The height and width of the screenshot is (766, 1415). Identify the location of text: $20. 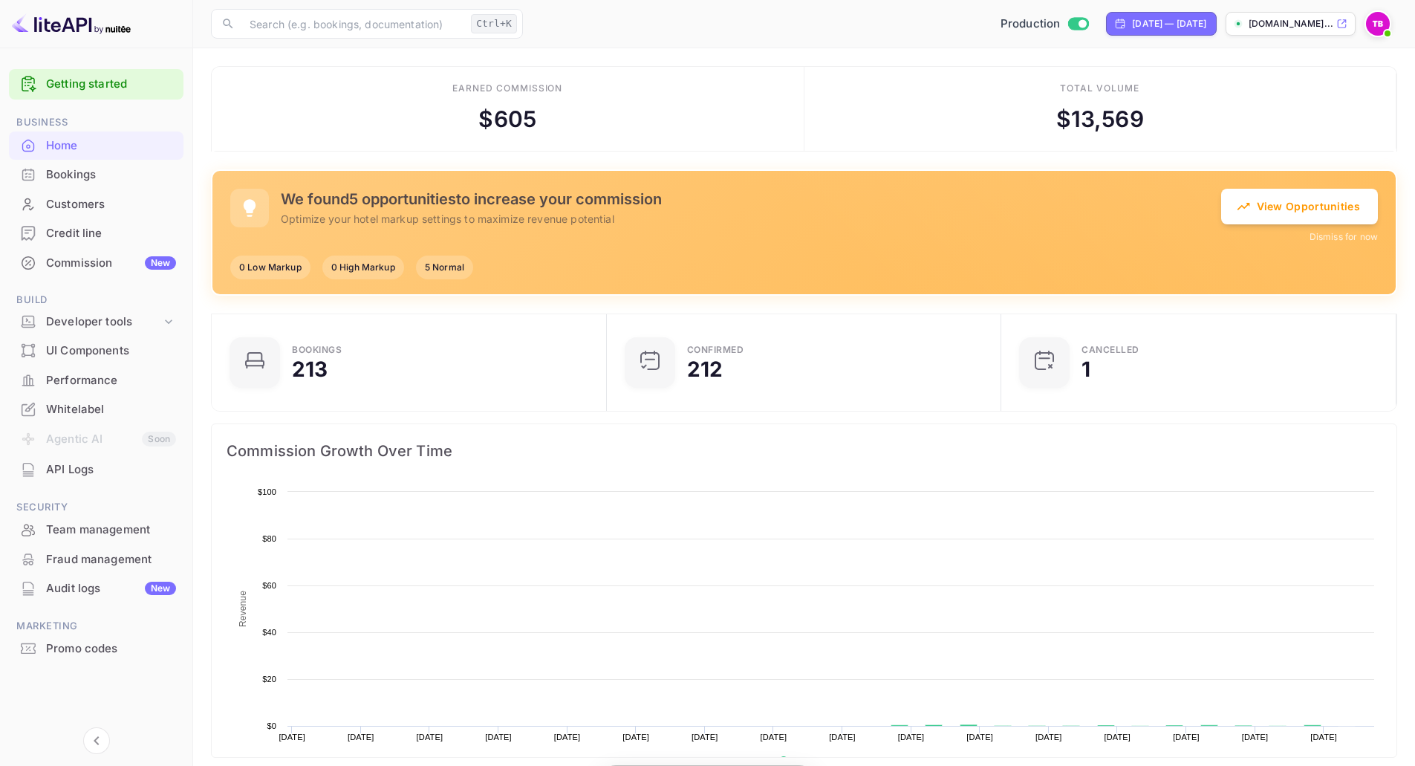
(269, 679).